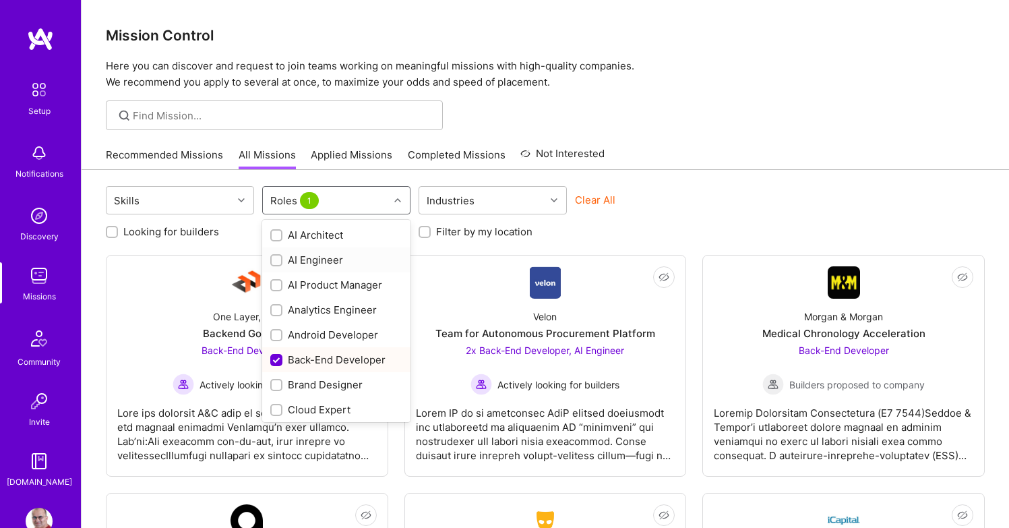 Image resolution: width=1009 pixels, height=528 pixels. What do you see at coordinates (247, 365) in the screenshot?
I see `a: Company LogoOne Layer, LTDBackend Go TeamBack-End Developer Actively looking for buildersActively...` at bounding box center [247, 365].